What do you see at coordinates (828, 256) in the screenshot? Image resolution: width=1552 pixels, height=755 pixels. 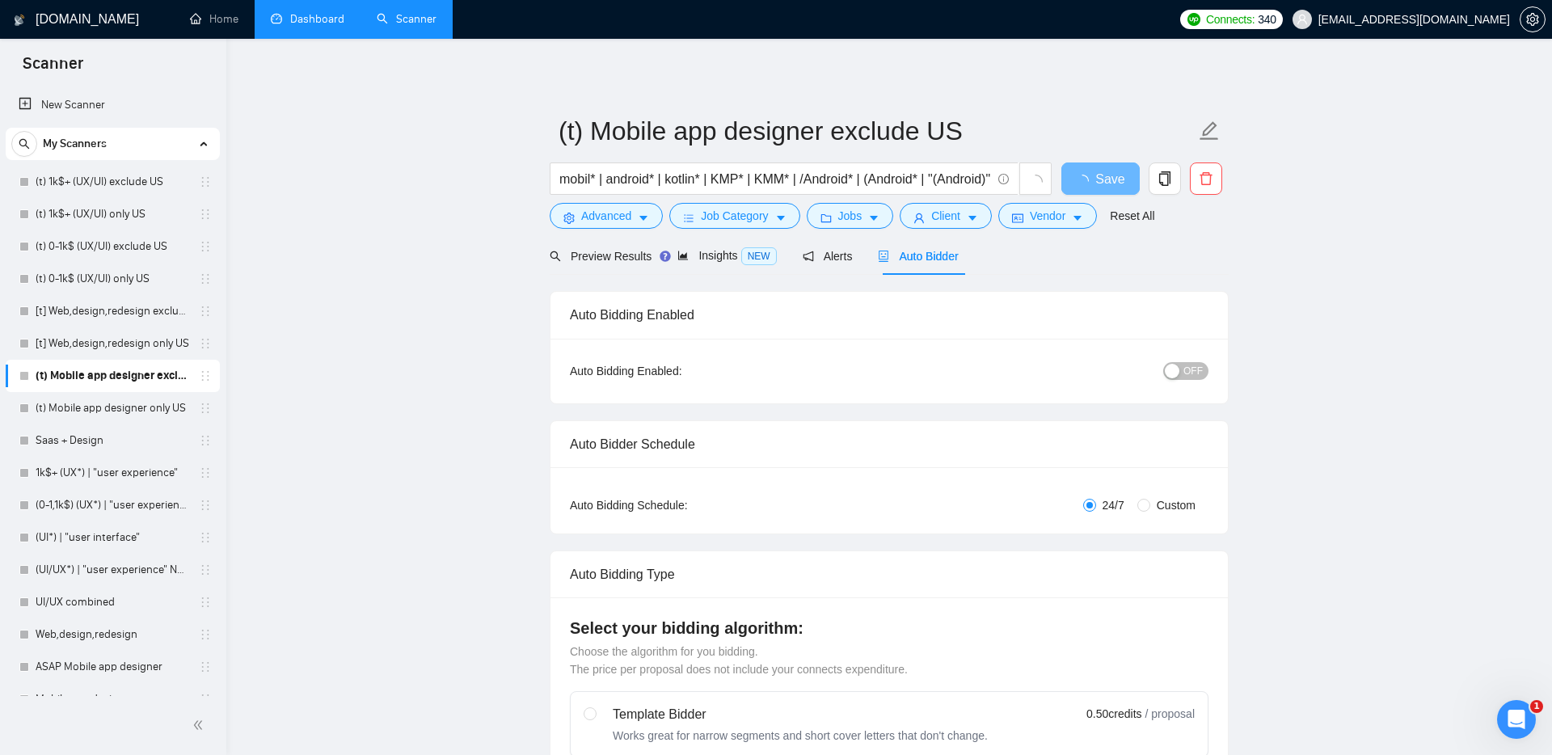 I see `span: Alerts` at bounding box center [828, 256].